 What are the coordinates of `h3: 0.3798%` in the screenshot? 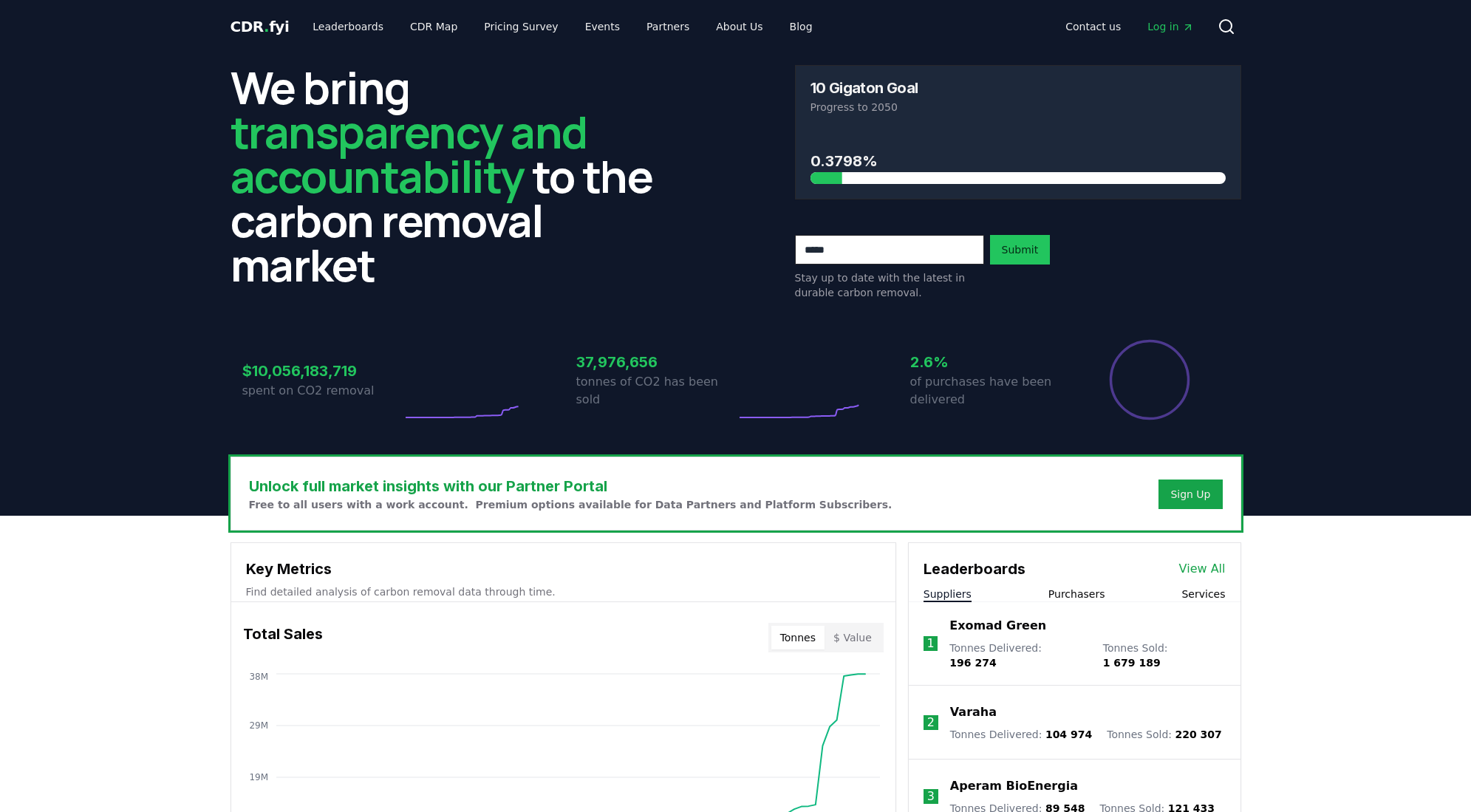 It's located at (1018, 161).